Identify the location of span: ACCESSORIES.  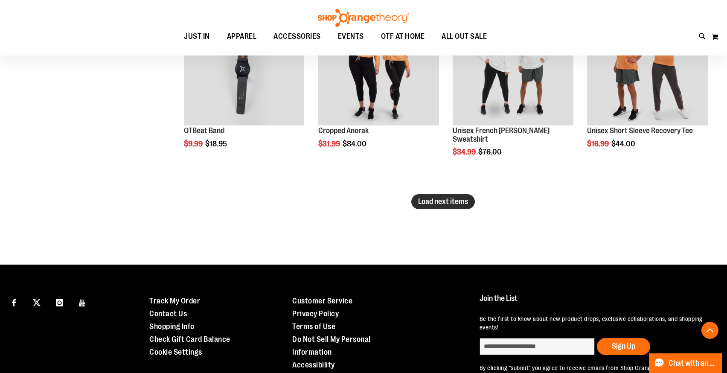
(297, 36).